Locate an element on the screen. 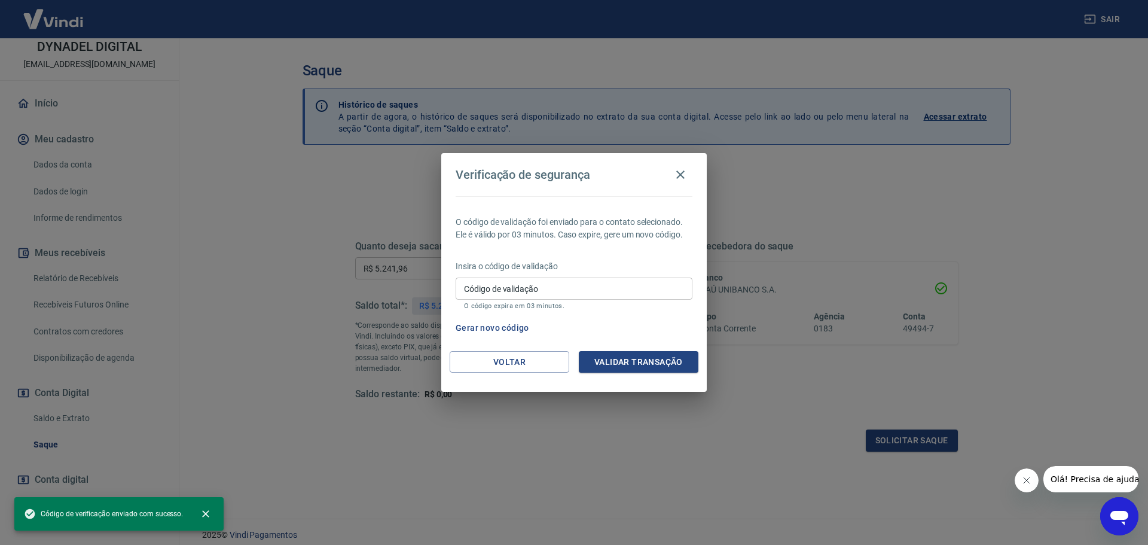  button: close is located at coordinates (206, 514).